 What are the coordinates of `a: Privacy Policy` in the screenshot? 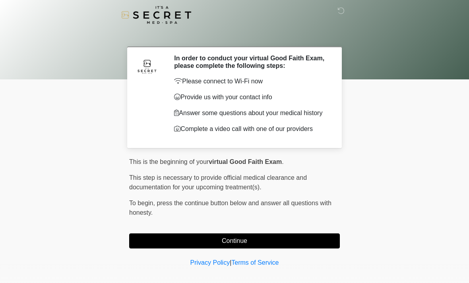 It's located at (210, 263).